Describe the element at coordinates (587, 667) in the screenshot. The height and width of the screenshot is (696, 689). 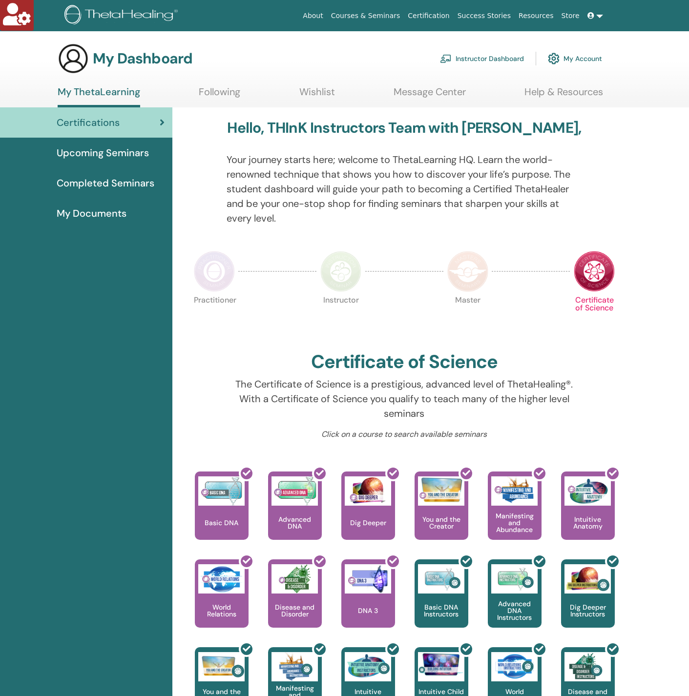
I see `img: Disease and Disorder Instructors` at that location.